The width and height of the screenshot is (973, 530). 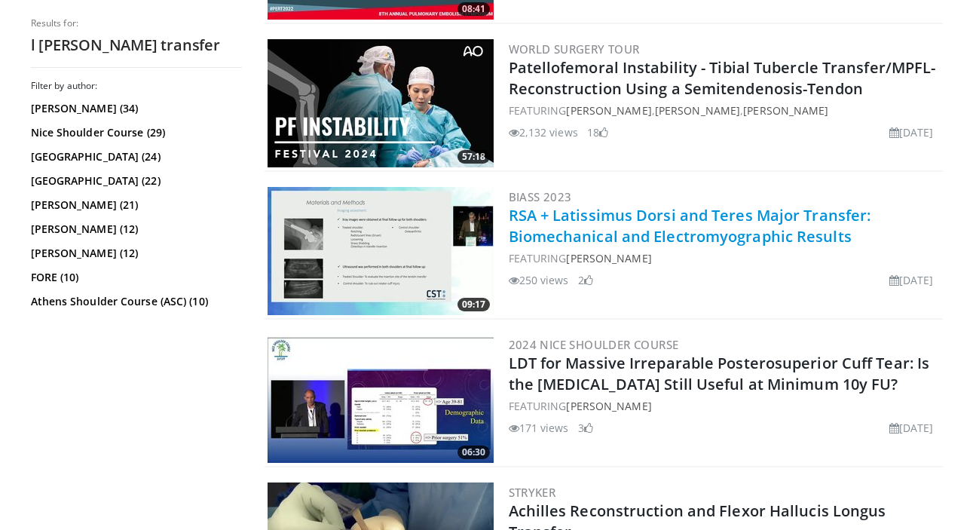 What do you see at coordinates (134, 133) in the screenshot?
I see `a: Nice Shoulder Course (29)` at bounding box center [134, 133].